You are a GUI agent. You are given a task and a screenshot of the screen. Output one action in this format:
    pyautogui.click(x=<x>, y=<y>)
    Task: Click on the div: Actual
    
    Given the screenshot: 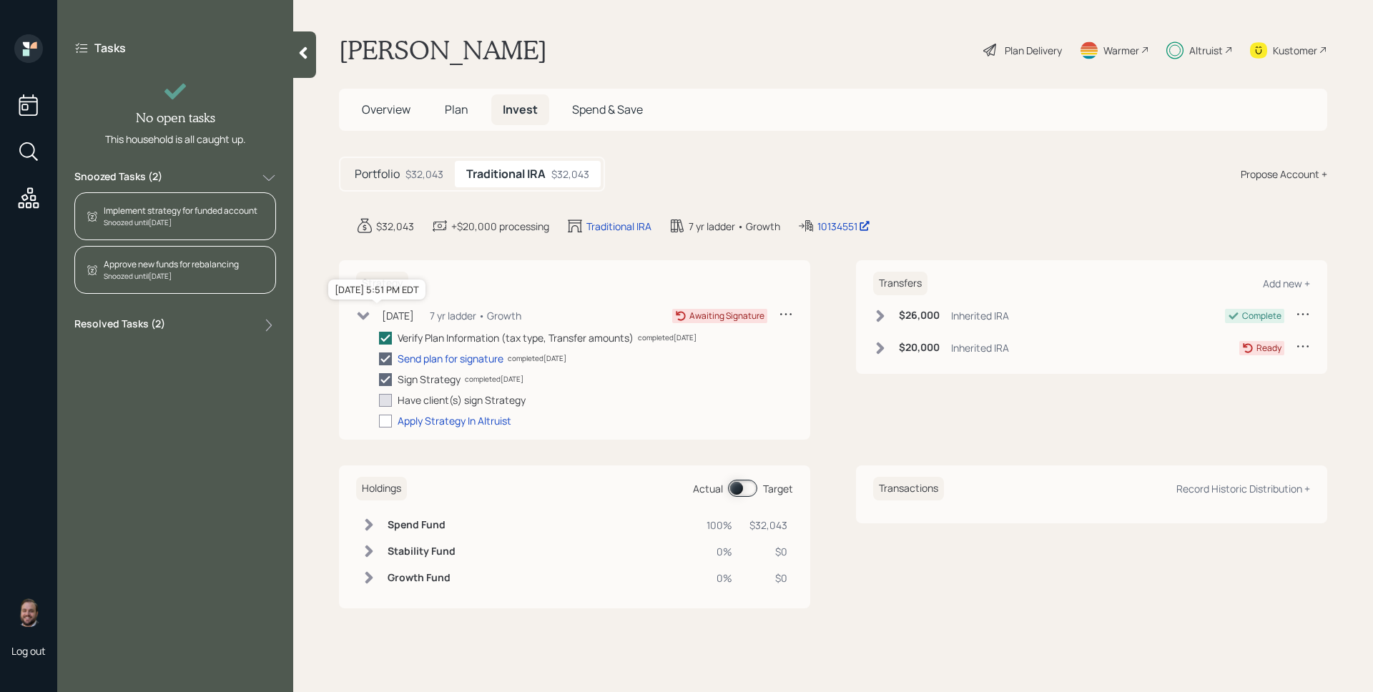 What is the action you would take?
    pyautogui.click(x=708, y=488)
    